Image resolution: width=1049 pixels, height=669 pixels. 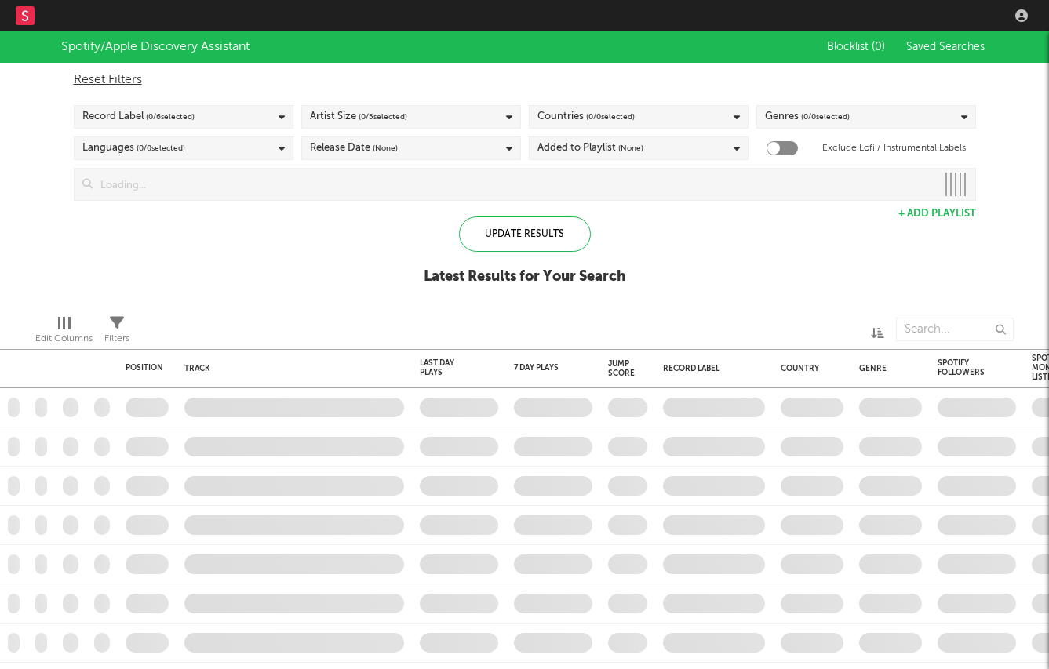 What do you see at coordinates (525, 80) in the screenshot?
I see `div: Reset Filters` at bounding box center [525, 80].